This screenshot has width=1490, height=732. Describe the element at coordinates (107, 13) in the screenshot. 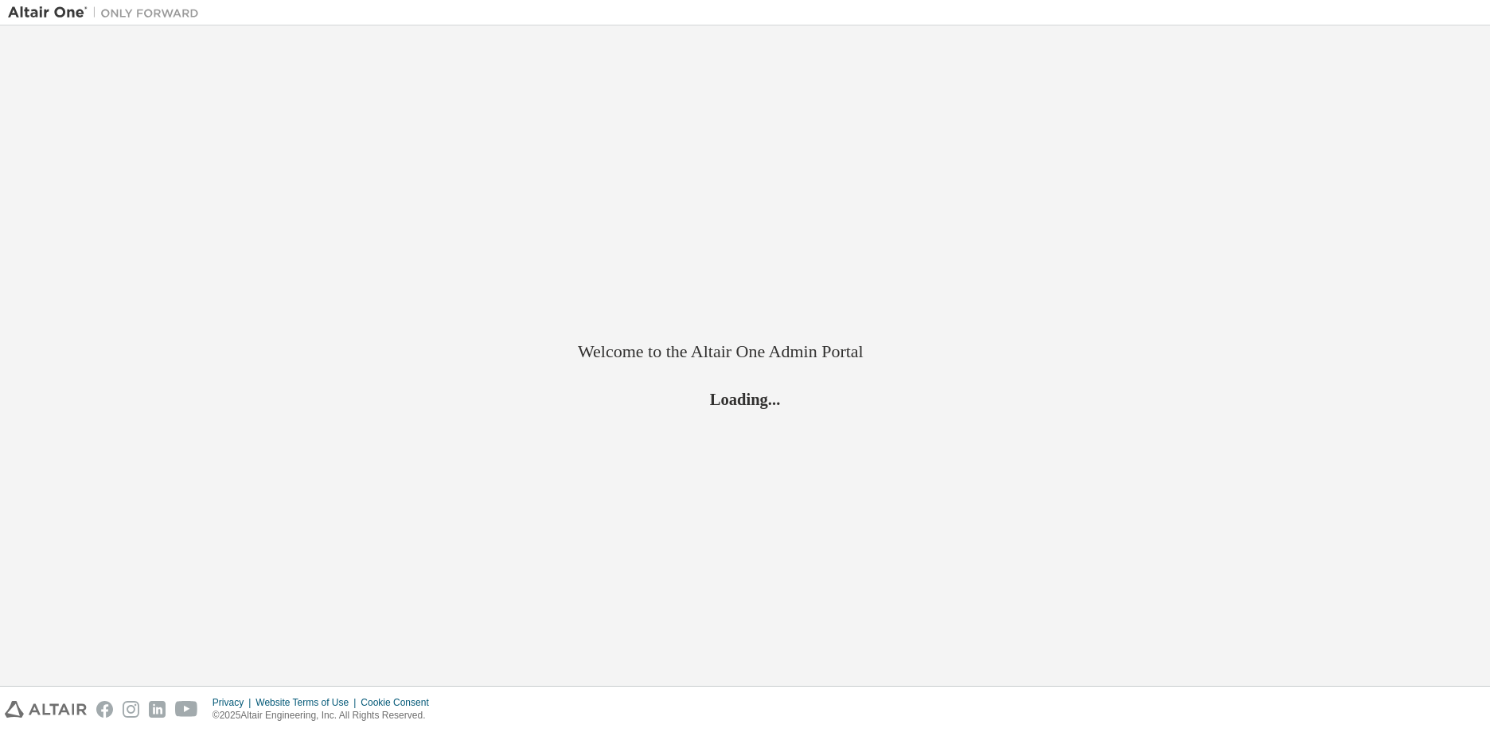

I see `img: Altair One` at that location.